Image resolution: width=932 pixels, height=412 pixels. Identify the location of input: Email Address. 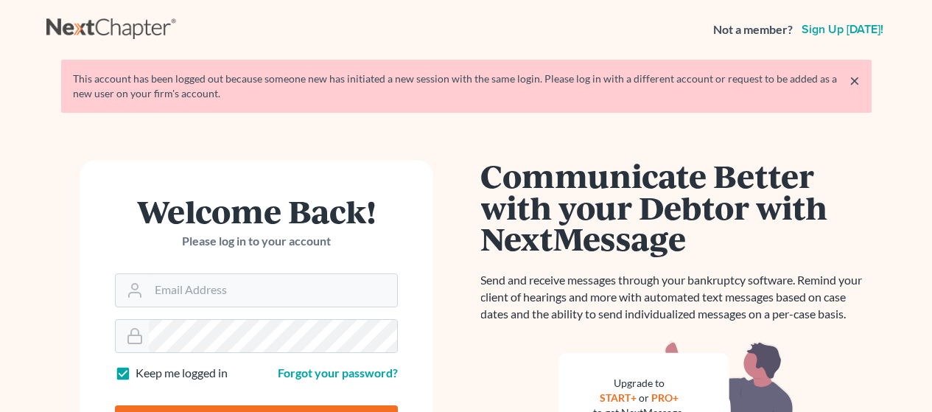
(273, 290).